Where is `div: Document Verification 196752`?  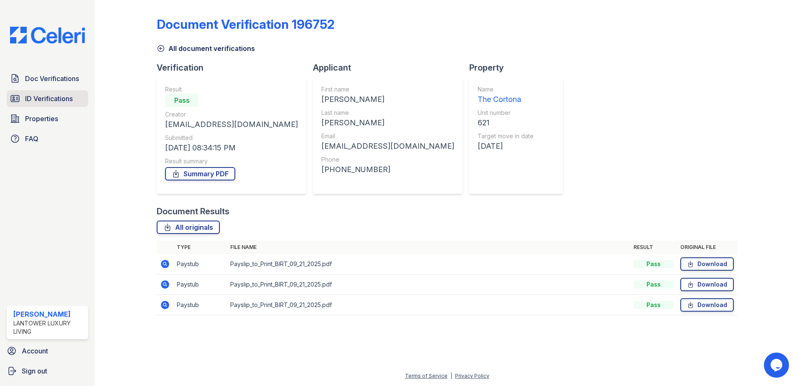
div: Document Verification 196752 is located at coordinates (246, 24).